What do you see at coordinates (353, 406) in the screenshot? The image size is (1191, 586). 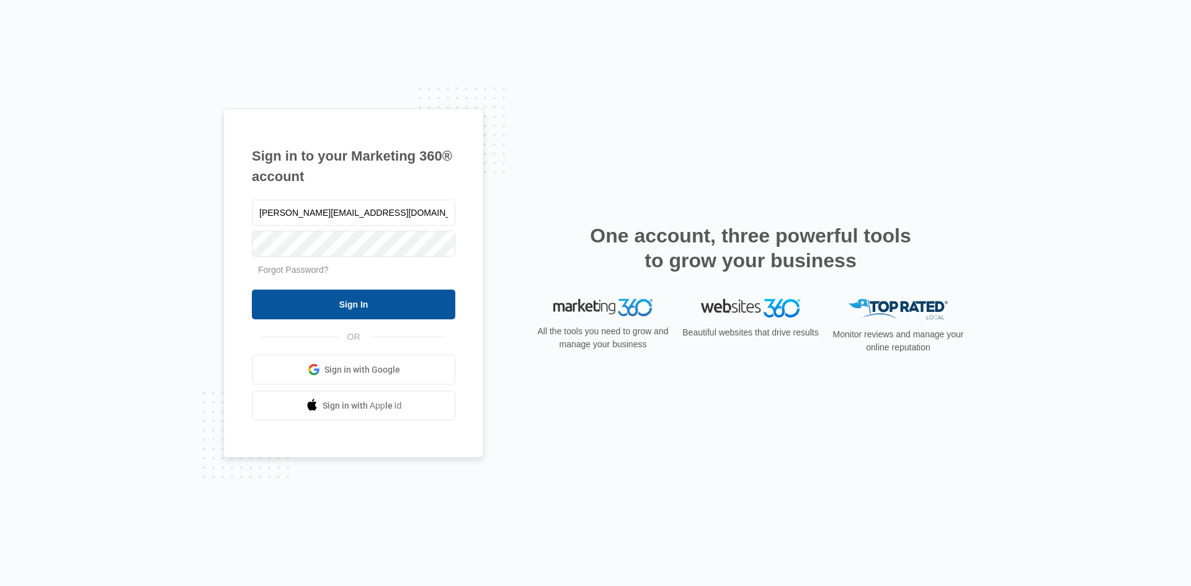 I see `a: Sign in with Apple Id` at bounding box center [353, 406].